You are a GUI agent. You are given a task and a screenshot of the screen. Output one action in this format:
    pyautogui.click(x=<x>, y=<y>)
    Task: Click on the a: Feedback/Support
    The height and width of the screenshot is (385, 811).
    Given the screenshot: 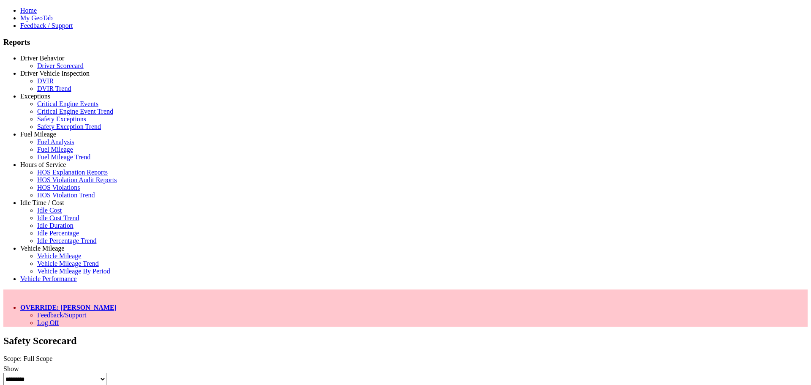 What is the action you would take?
    pyautogui.click(x=62, y=315)
    